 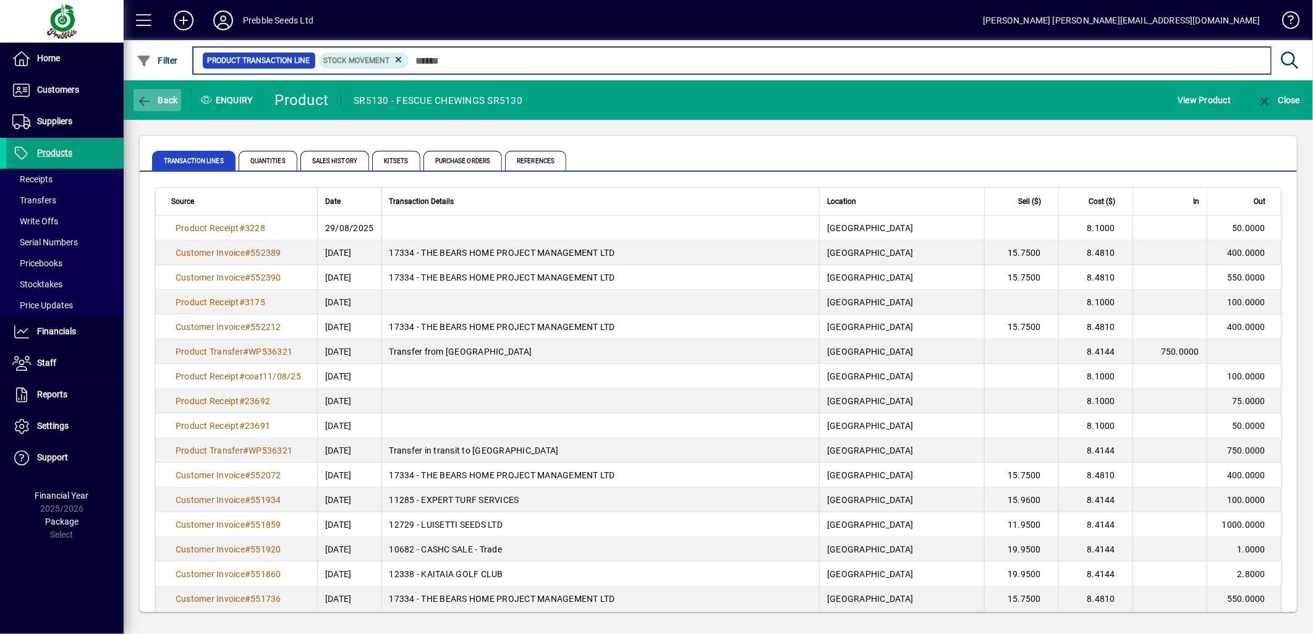 What do you see at coordinates (65, 305) in the screenshot?
I see `a: Price Updates` at bounding box center [65, 305].